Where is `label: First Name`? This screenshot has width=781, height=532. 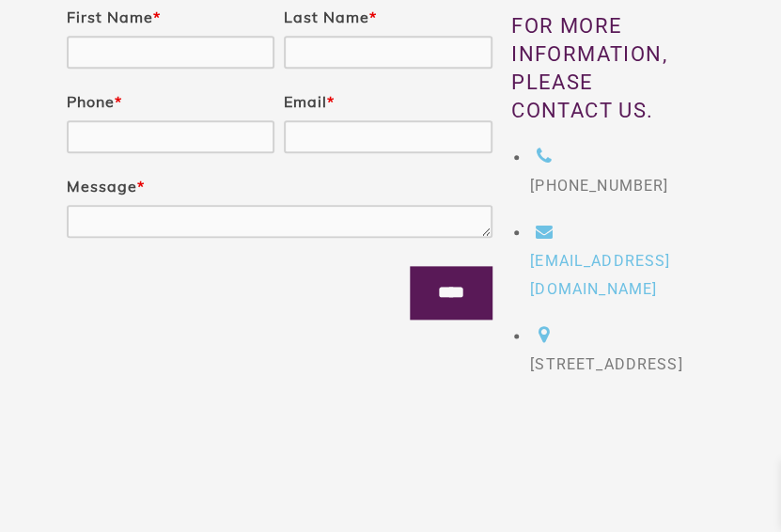 label: First Name is located at coordinates (114, 17).